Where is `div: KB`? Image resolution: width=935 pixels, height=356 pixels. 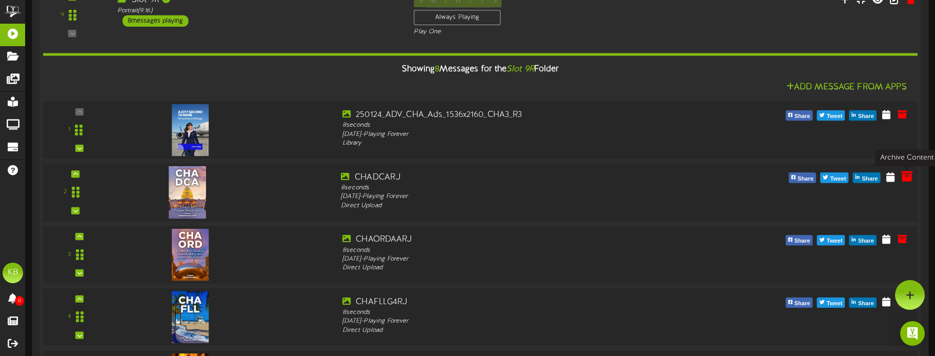 div: KB is located at coordinates (13, 273).